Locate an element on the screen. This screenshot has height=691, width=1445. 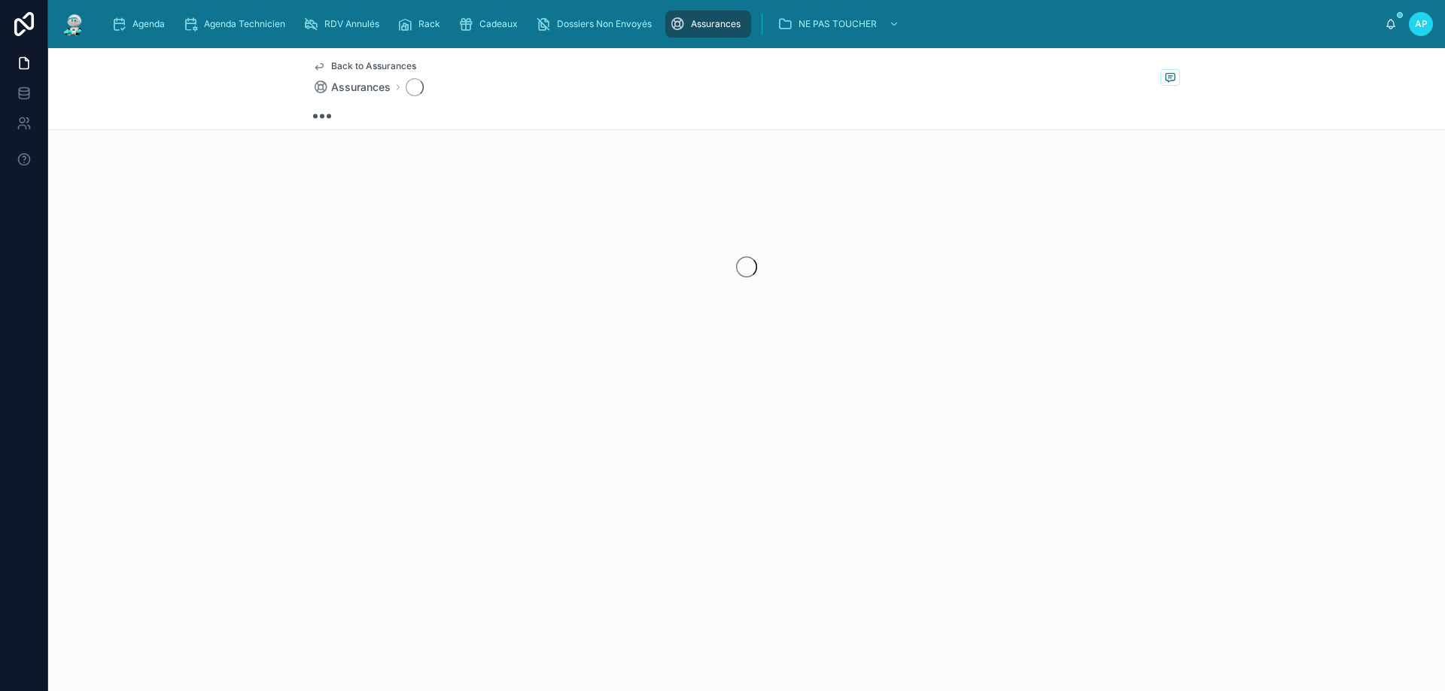
img: App logo is located at coordinates (74, 24).